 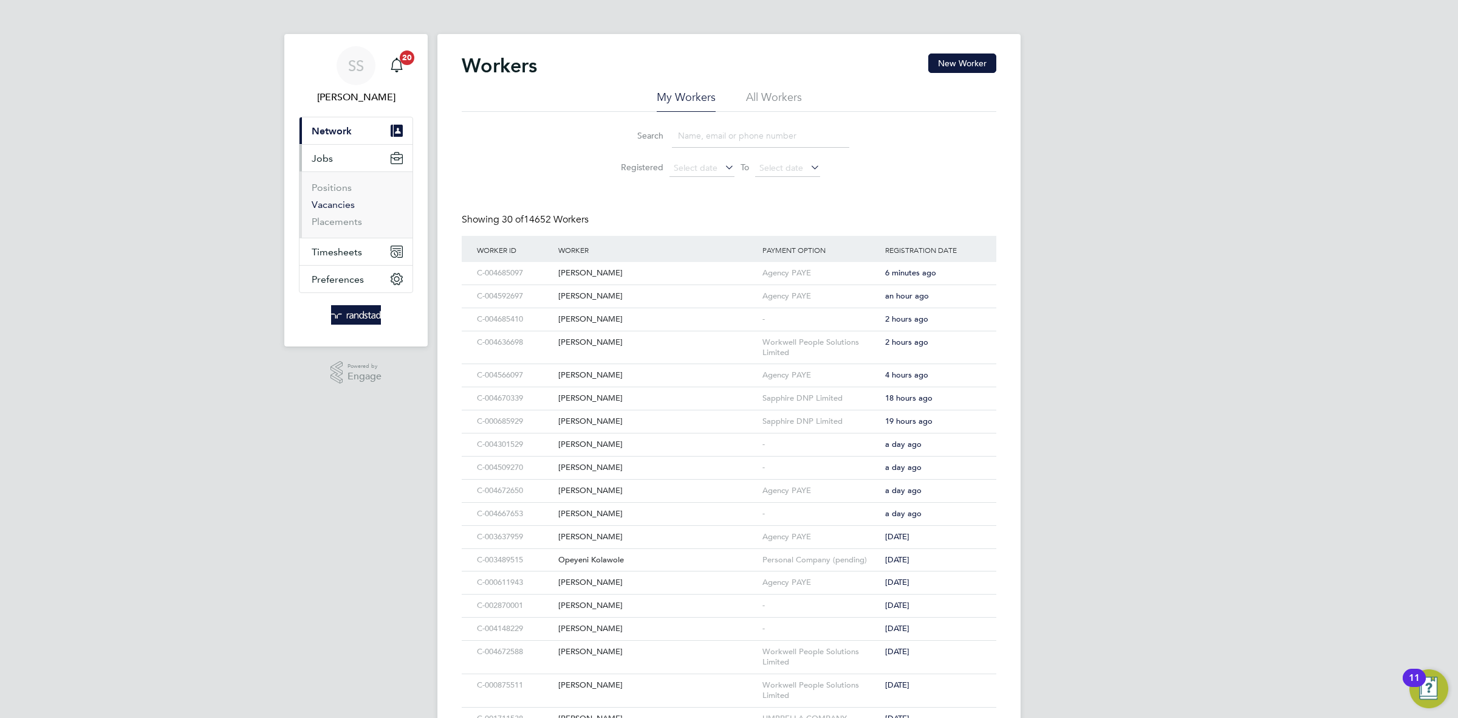 What do you see at coordinates (636, 167) in the screenshot?
I see `label: Registered` at bounding box center [636, 167].